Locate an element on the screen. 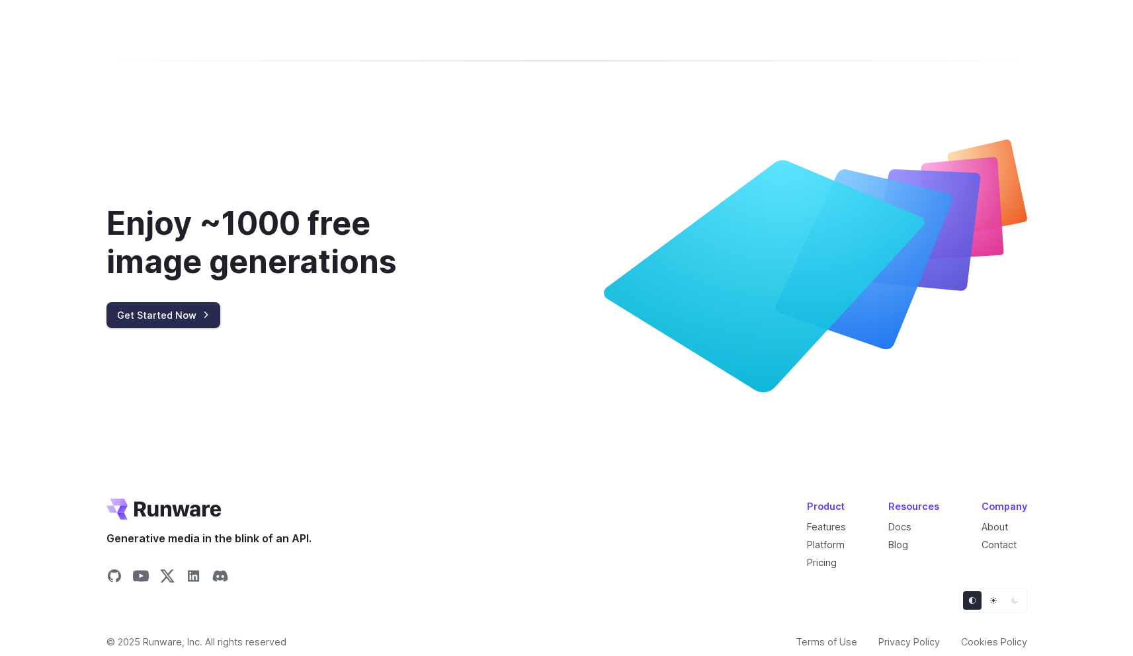  span: Generative media in the blink of an API. is located at coordinates (209, 539).